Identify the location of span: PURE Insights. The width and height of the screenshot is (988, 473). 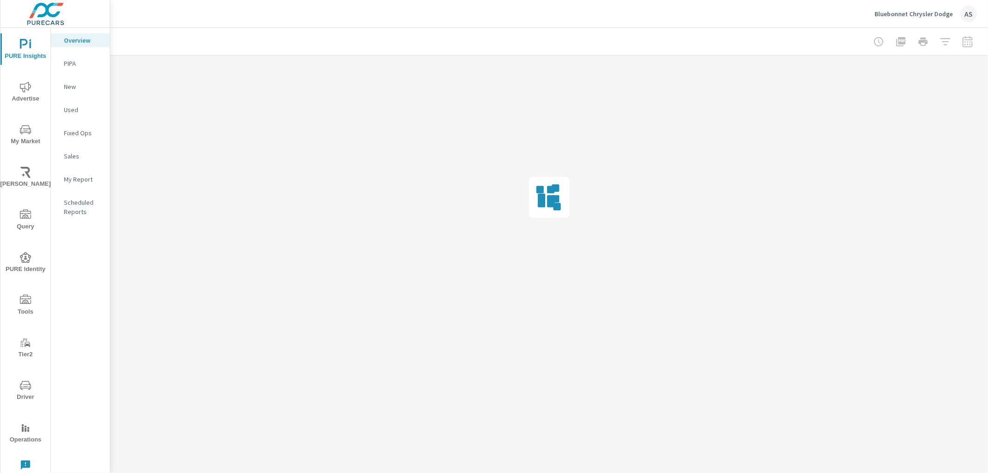
(25, 50).